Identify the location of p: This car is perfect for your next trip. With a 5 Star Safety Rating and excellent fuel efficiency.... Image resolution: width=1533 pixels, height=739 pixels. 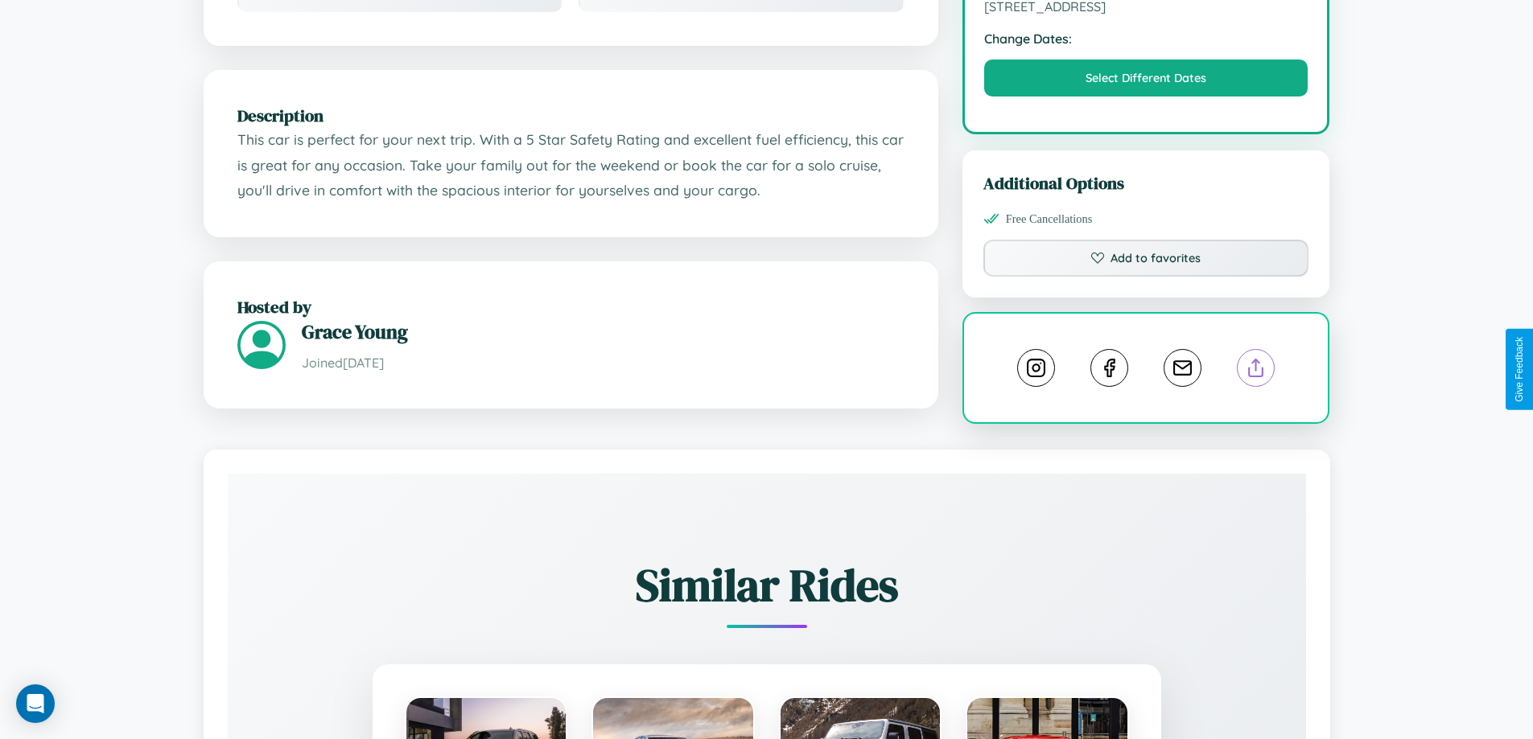
(570, 165).